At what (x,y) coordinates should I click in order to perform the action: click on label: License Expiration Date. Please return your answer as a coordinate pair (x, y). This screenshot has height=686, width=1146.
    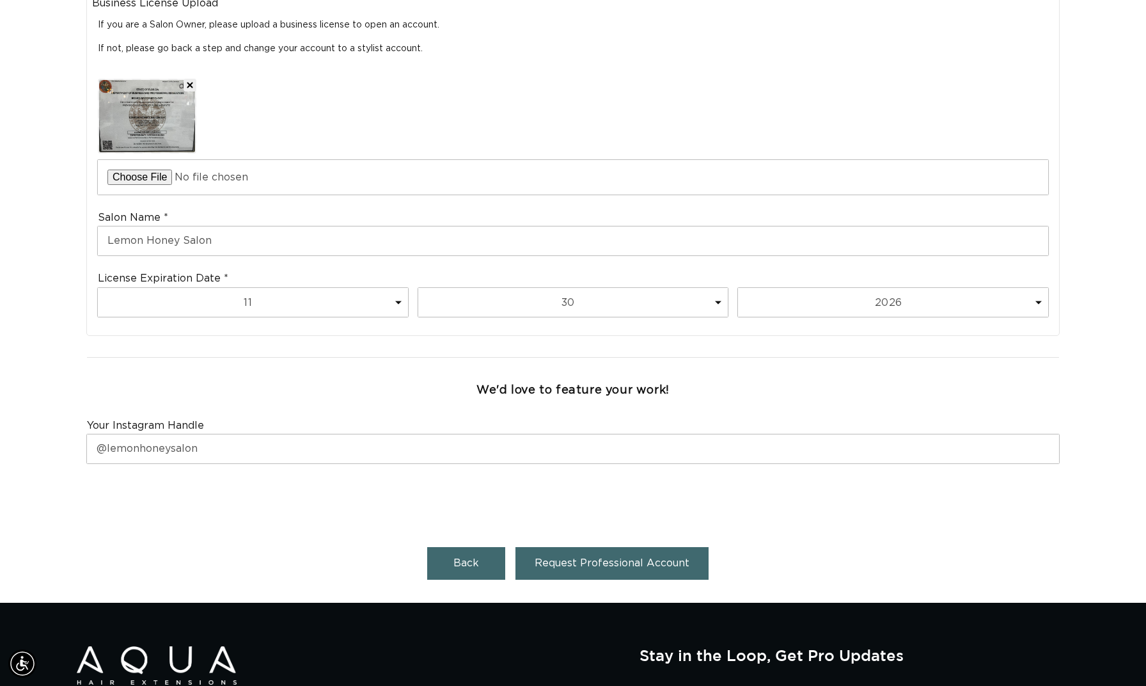
    Looking at the image, I should click on (163, 278).